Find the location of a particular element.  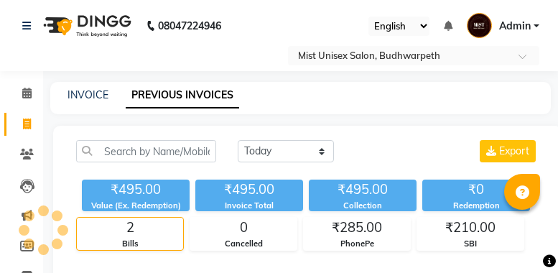

span: Export is located at coordinates (514, 151).